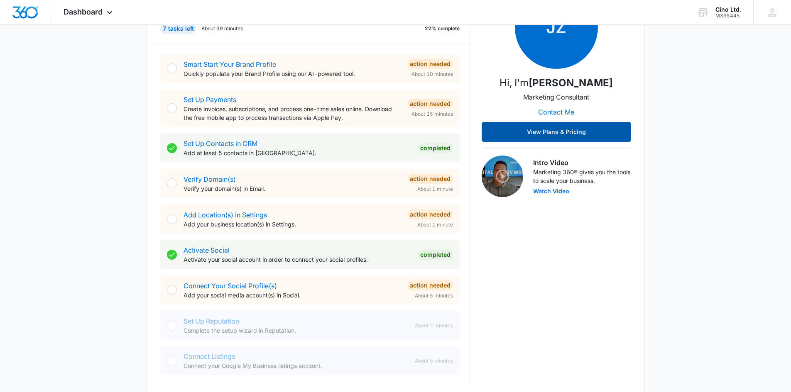 The height and width of the screenshot is (392, 791). What do you see at coordinates (210, 179) in the screenshot?
I see `a: Verify Domain(s)` at bounding box center [210, 179].